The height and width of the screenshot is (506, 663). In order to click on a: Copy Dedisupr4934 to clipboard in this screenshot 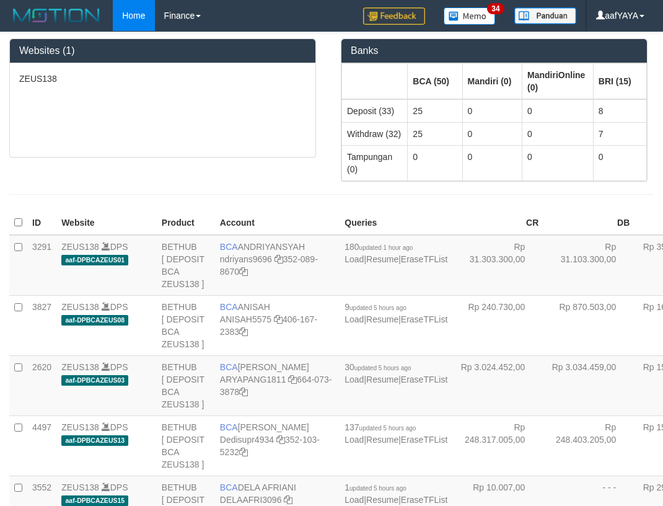, I will do `click(281, 439)`.